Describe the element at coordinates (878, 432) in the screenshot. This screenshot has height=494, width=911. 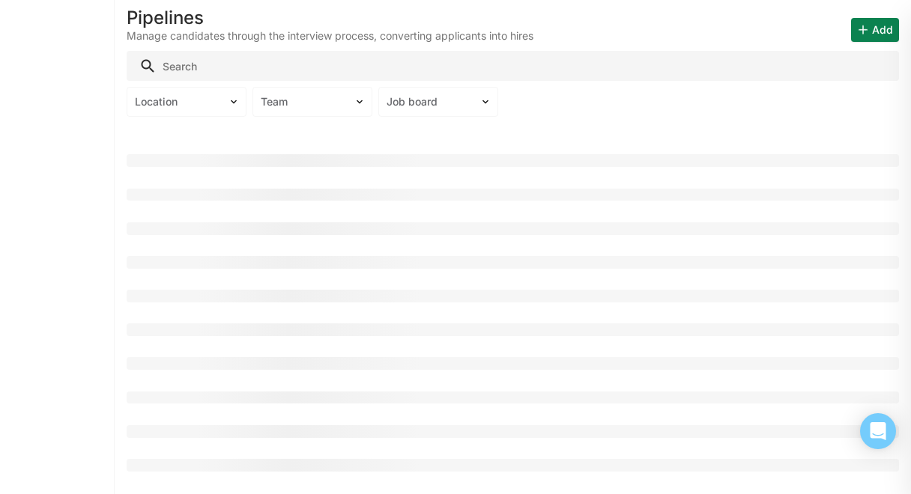
I see `div: Open Intercom Messenger` at that location.